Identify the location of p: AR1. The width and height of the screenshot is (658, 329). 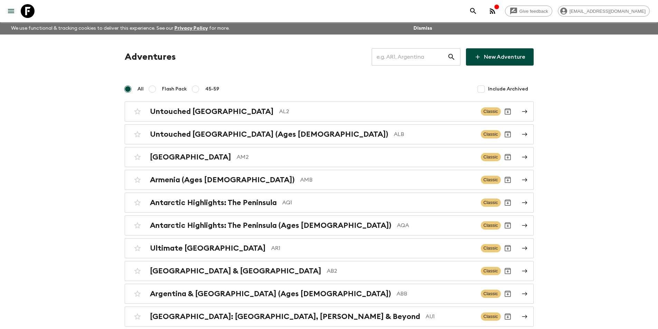
(373, 249).